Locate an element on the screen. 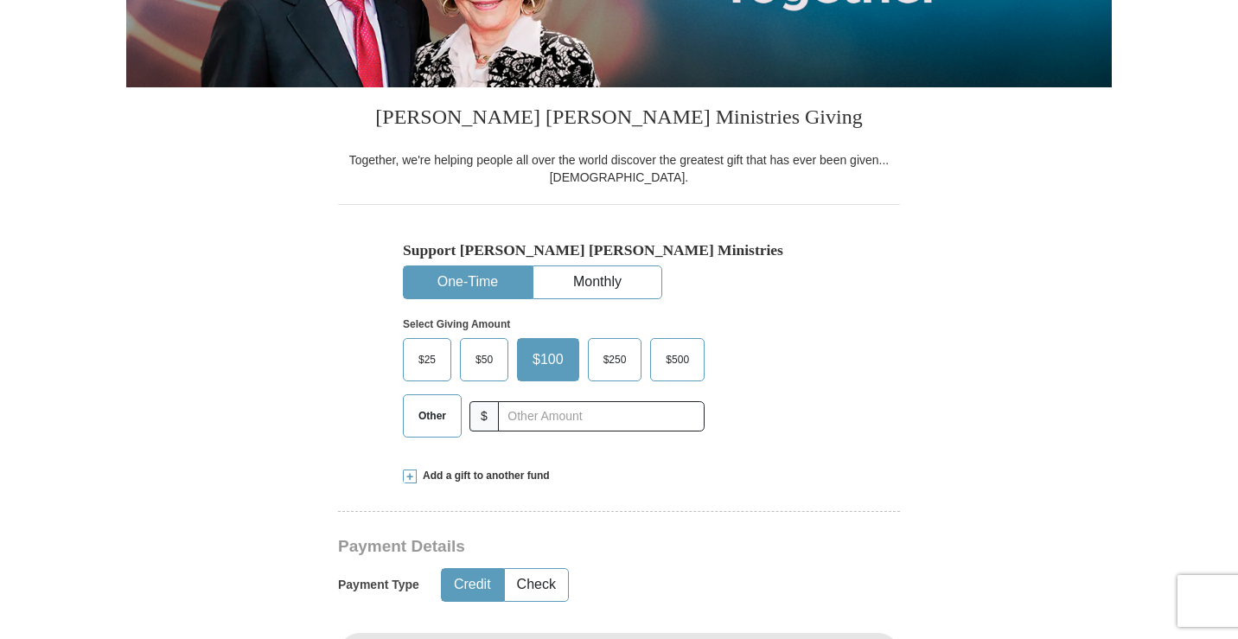 The image size is (1238, 639). div: Together, we're helping people all over the world discover the greatest gift that has ever been g... is located at coordinates (619, 169).